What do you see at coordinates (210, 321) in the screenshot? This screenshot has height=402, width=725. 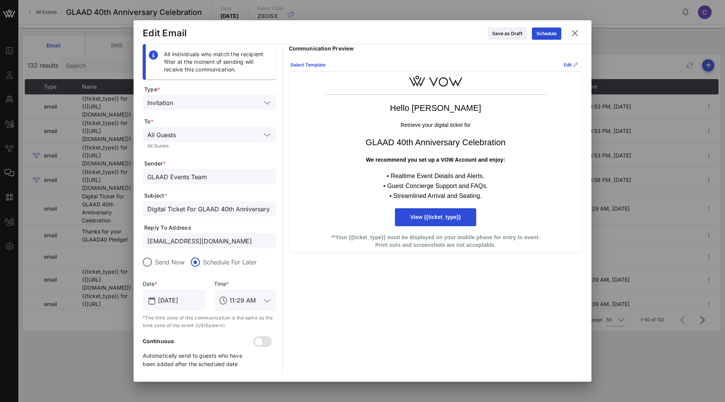 I see `p: *The time zone of this communication is the same as the time zone of the event (US/Eastern)` at bounding box center [210, 321].